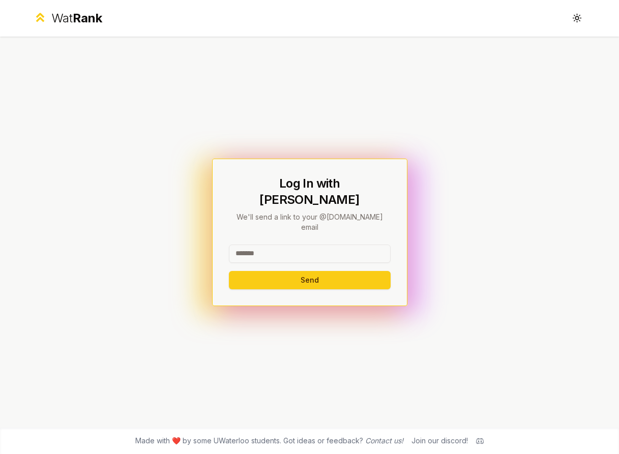 This screenshot has height=454, width=619. Describe the element at coordinates (384, 441) in the screenshot. I see `a: Contact us!` at that location.